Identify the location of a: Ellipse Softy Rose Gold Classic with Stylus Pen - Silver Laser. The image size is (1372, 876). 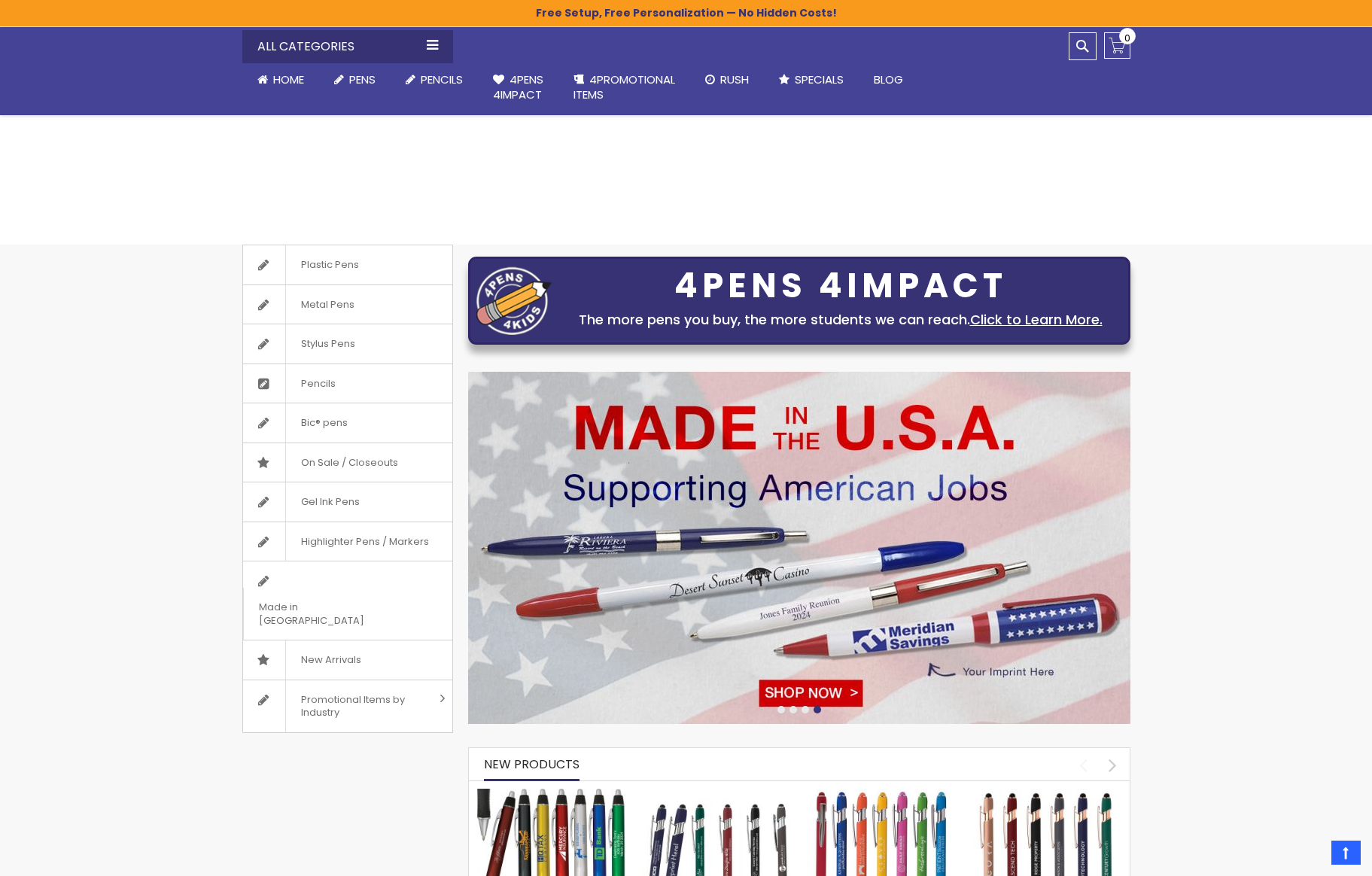
(1047, 794).